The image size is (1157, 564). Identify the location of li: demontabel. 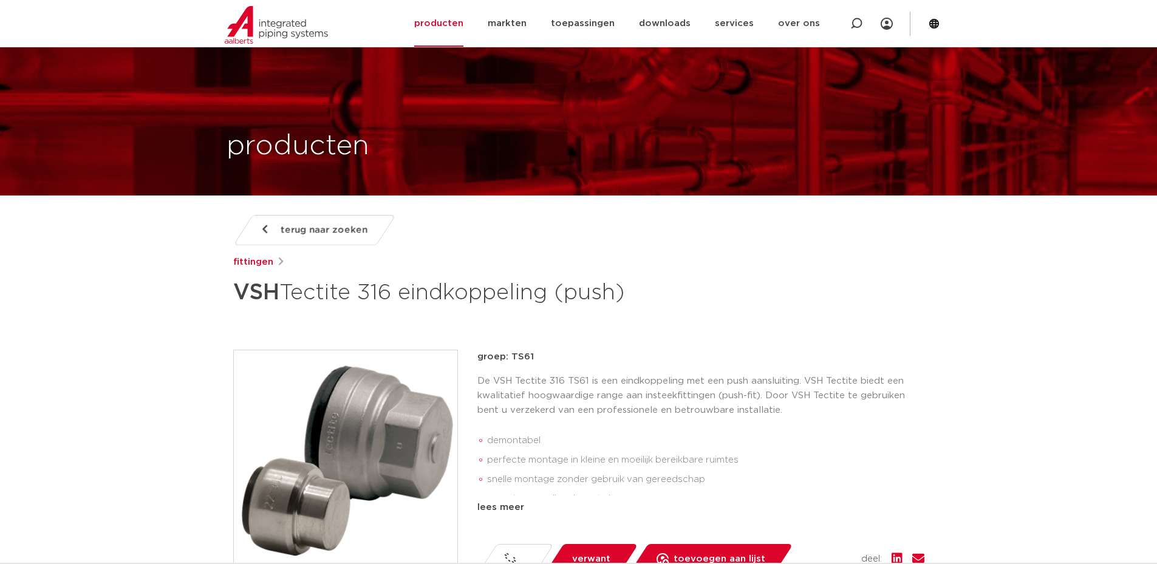
(706, 441).